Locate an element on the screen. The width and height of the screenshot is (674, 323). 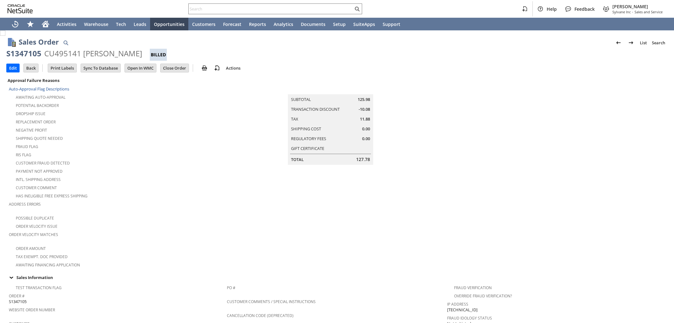
a: Awaiting Financing Application is located at coordinates (48, 264).